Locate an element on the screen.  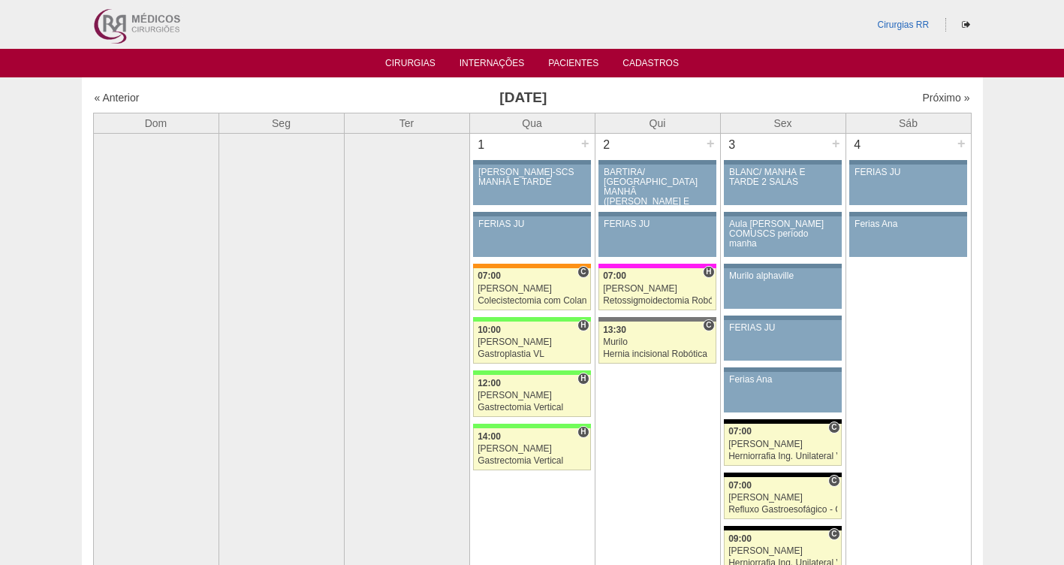
a: BLANC/ MANHÃ E TARDE 2 SALAS is located at coordinates (782, 185).